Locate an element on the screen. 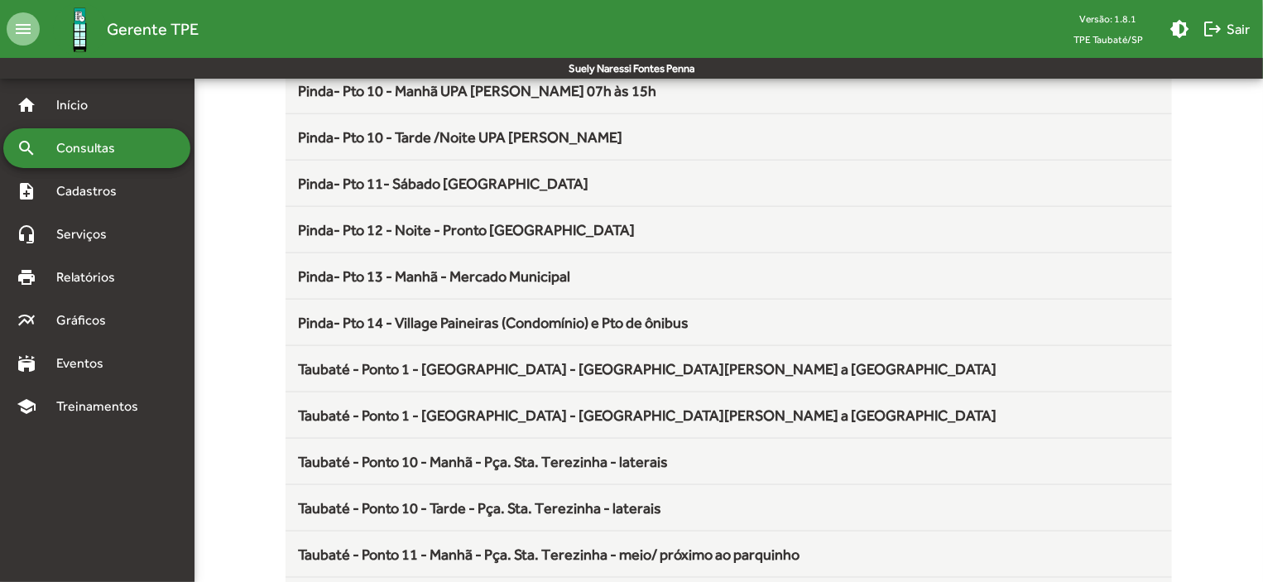 This screenshot has height=582, width=1263. mat-icon: stadium is located at coordinates (26, 363).